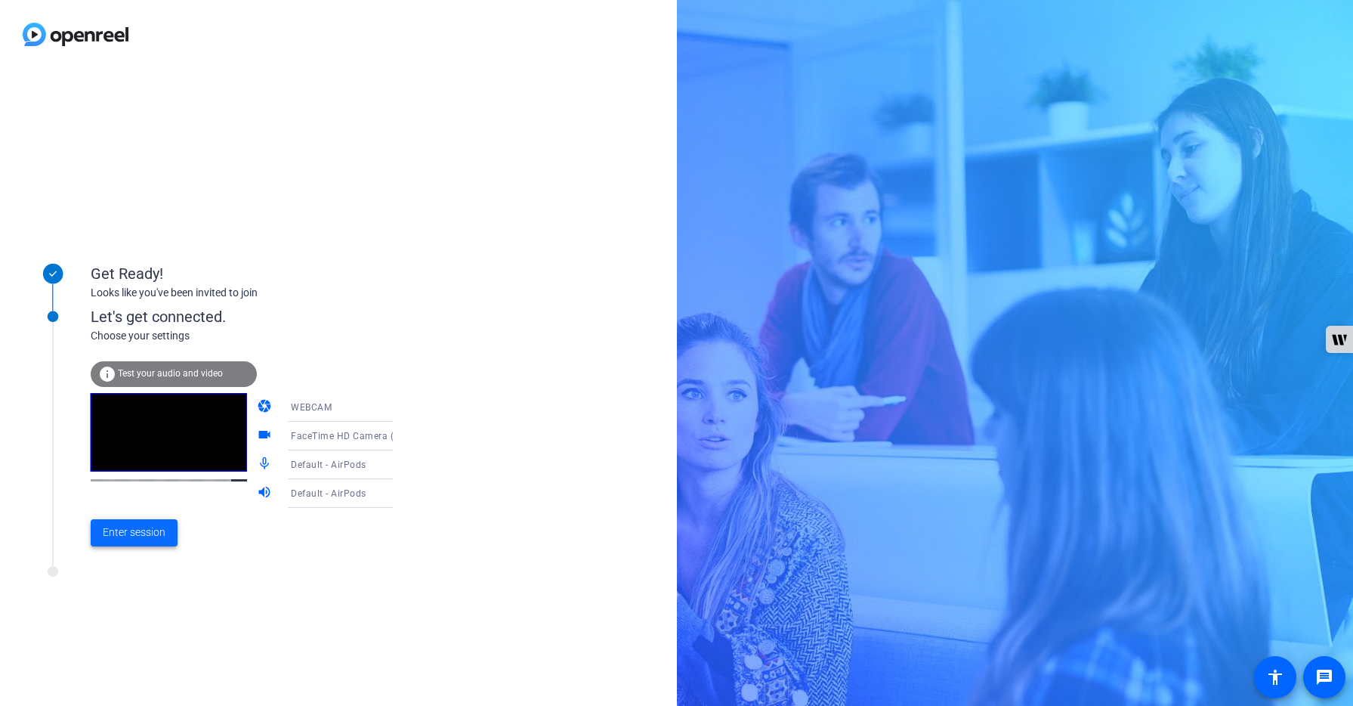 The height and width of the screenshot is (706, 1353). I want to click on button: Enter session, so click(134, 533).